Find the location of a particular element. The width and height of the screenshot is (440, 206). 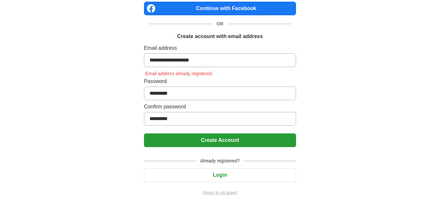

span: Email address already registered. is located at coordinates (179, 74).